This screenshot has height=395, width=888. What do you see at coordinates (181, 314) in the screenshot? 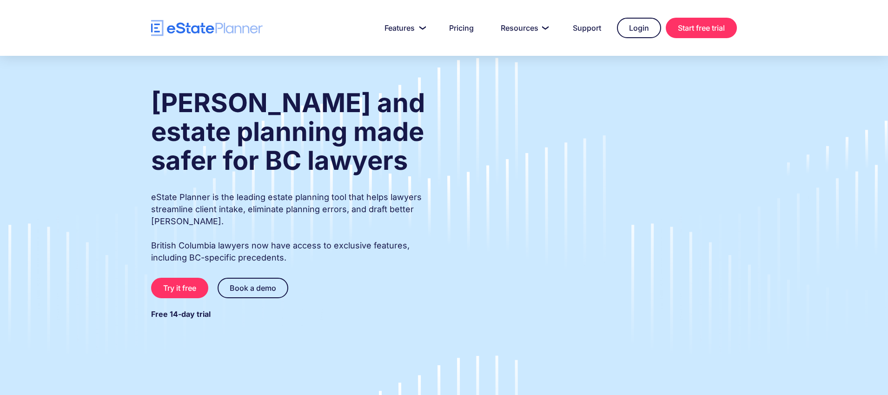
I see `strong: Free 14-day trial` at bounding box center [181, 314].